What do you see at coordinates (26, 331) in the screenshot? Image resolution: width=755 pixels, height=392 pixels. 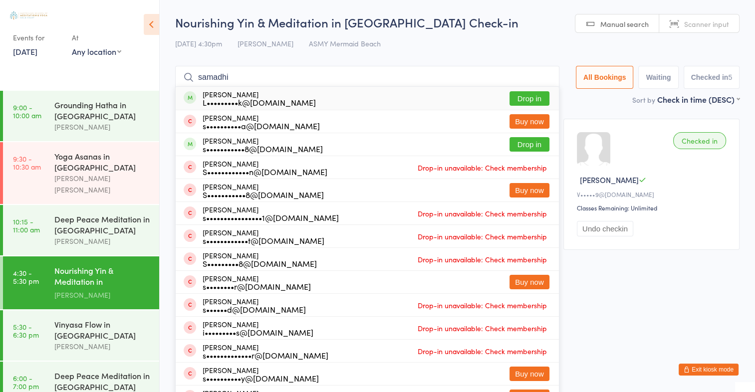 I see `time: 5:30 - 6:30 pm` at bounding box center [26, 331].